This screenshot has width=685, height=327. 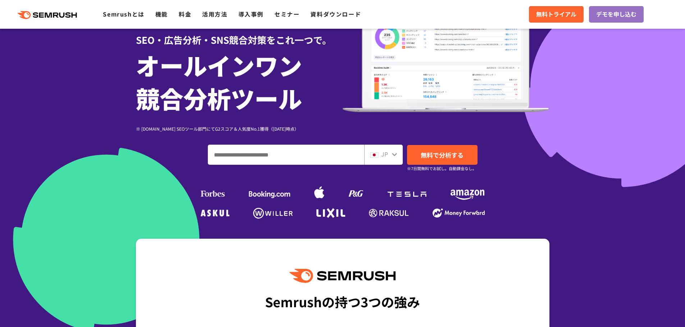 I want to click on span: デモを申し込む, so click(x=616, y=14).